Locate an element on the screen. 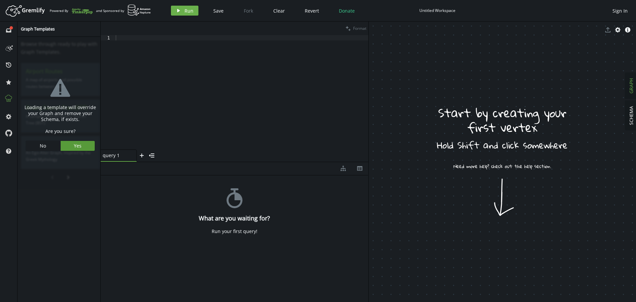 Image resolution: width=636 pixels, height=302 pixels. button: No is located at coordinates (43, 146).